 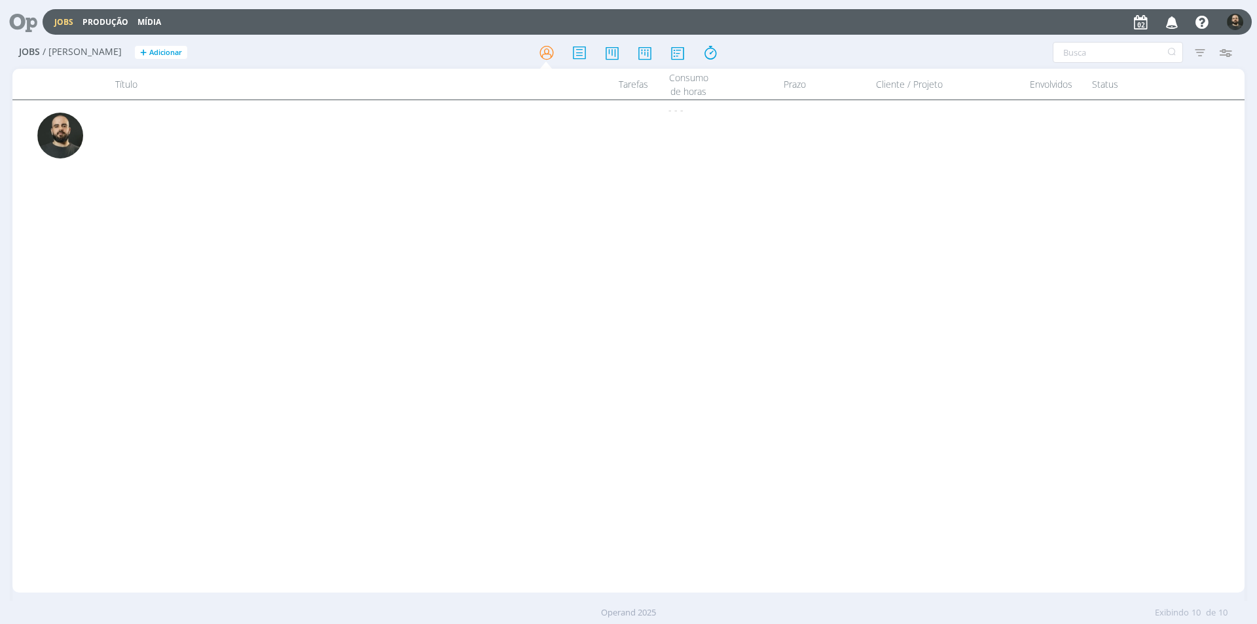 I want to click on button: +Adicionar, so click(x=161, y=52).